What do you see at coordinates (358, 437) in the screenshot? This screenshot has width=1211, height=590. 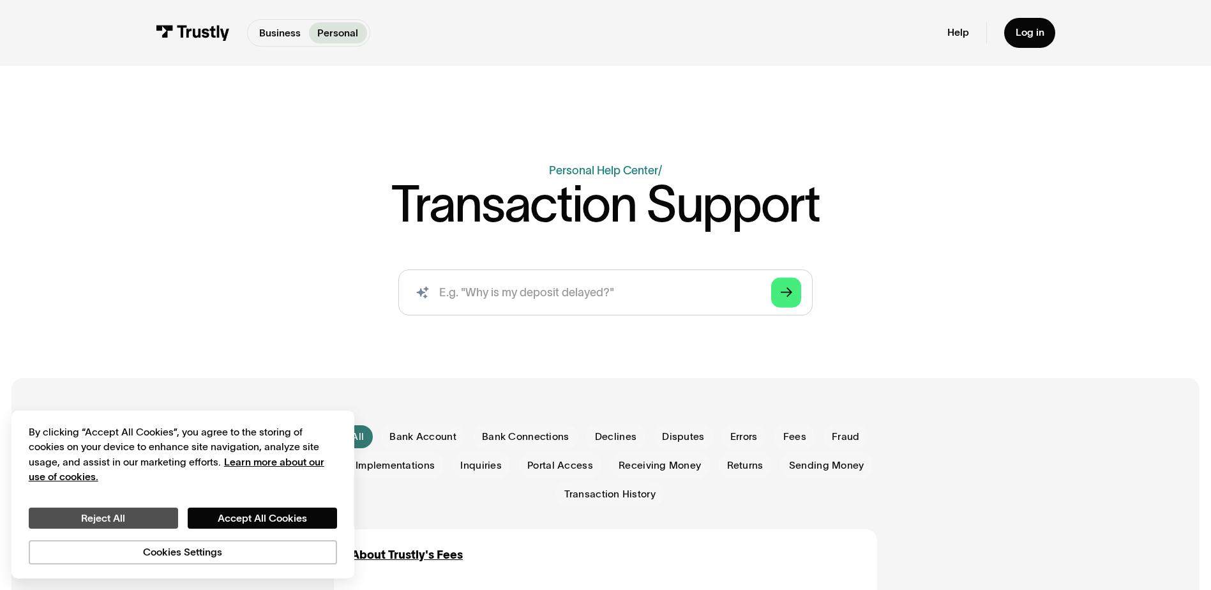 I see `a: All` at bounding box center [358, 437].